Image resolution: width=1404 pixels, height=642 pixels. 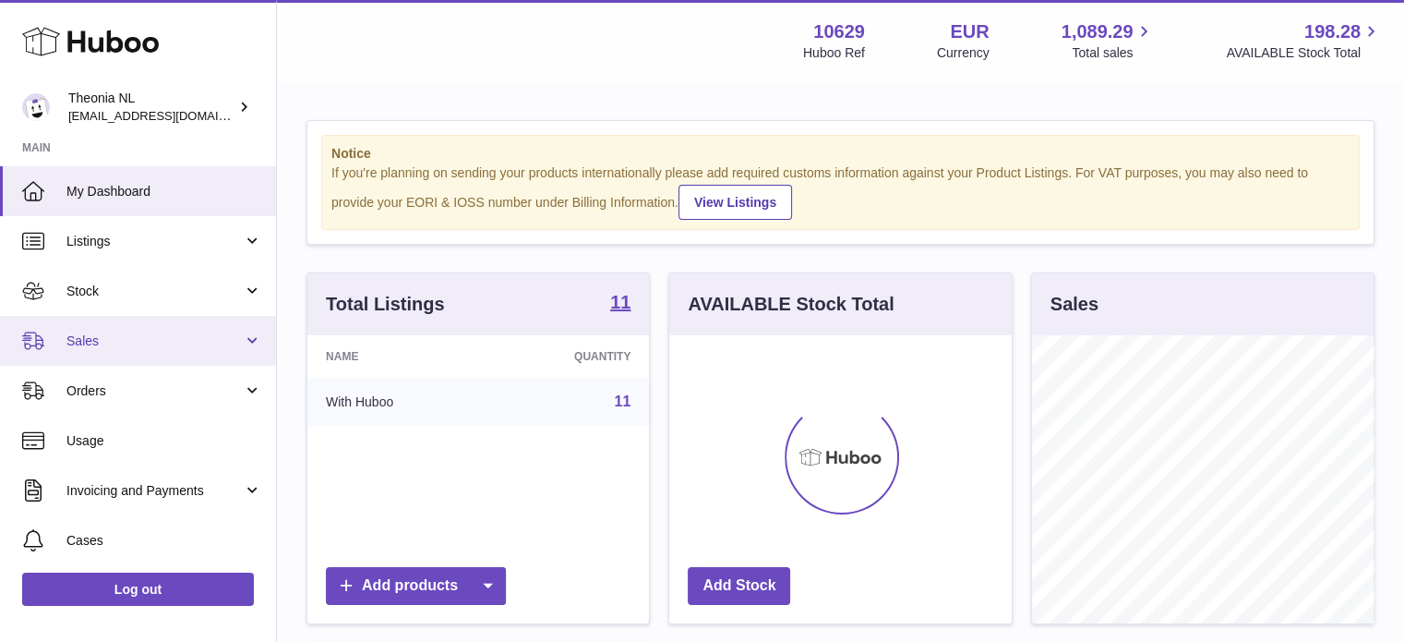 I want to click on th: Name, so click(x=397, y=356).